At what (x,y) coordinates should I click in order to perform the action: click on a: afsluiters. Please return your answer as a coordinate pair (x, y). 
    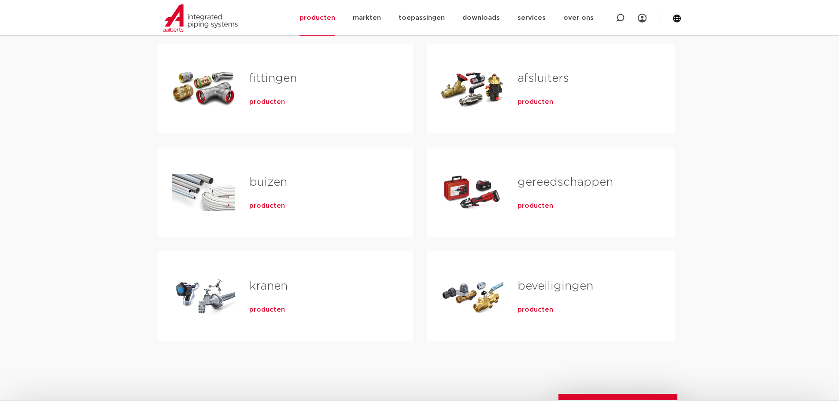
    Looking at the image, I should click on (543, 78).